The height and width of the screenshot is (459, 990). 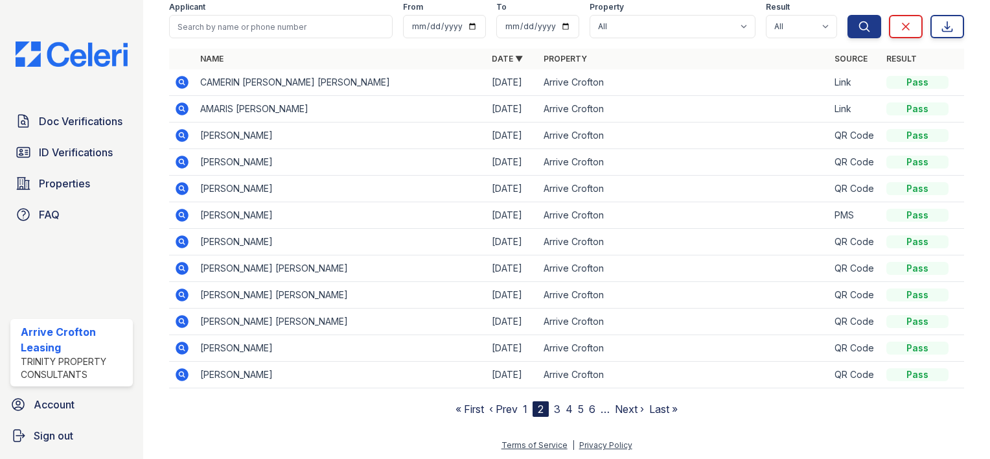 I want to click on td: Link, so click(x=855, y=82).